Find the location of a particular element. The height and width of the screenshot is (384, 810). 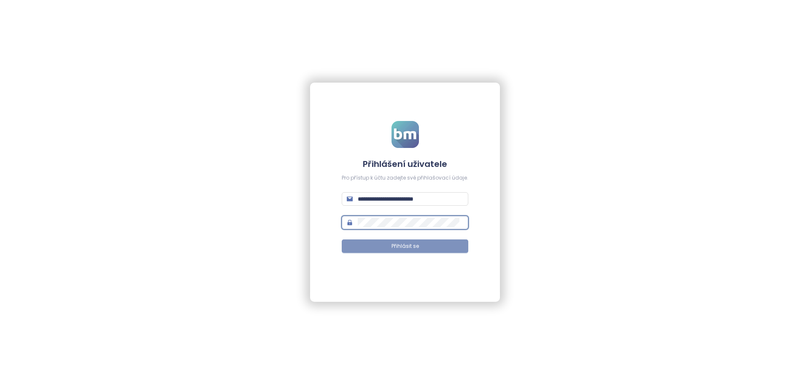

span: mail is located at coordinates (350, 199).